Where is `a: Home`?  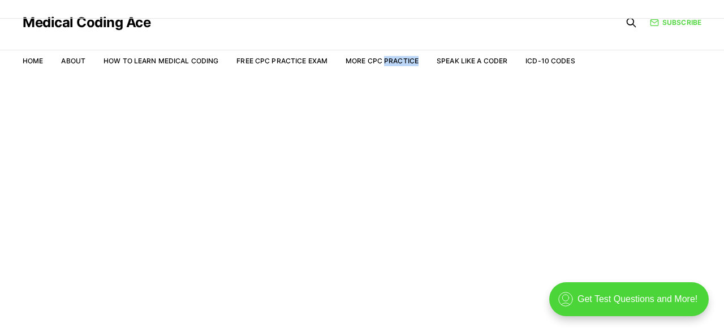
a: Home is located at coordinates (33, 61).